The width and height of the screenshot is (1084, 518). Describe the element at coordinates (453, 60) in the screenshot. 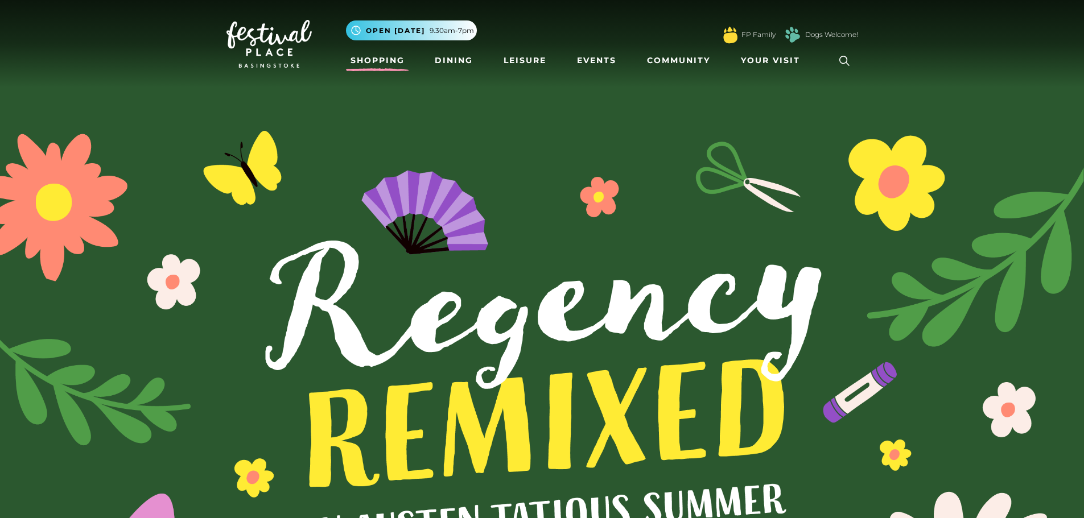

I see `a: Dining` at that location.